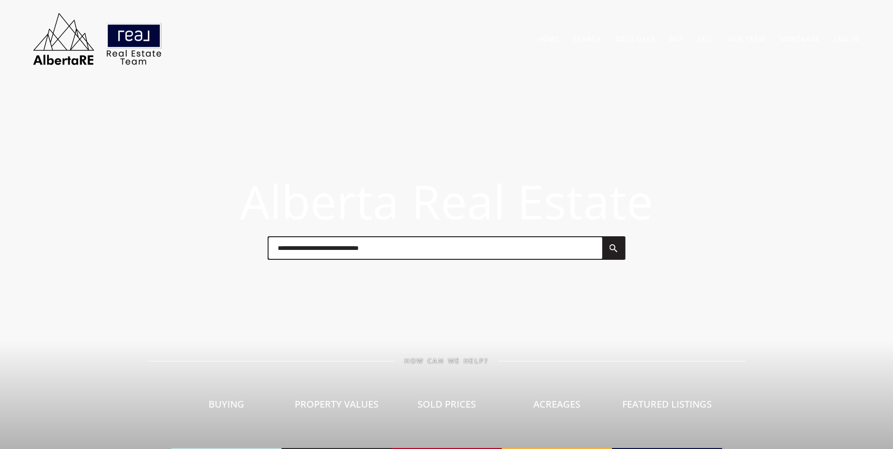 The image size is (893, 449). Describe the element at coordinates (557, 404) in the screenshot. I see `span: Acreages` at that location.